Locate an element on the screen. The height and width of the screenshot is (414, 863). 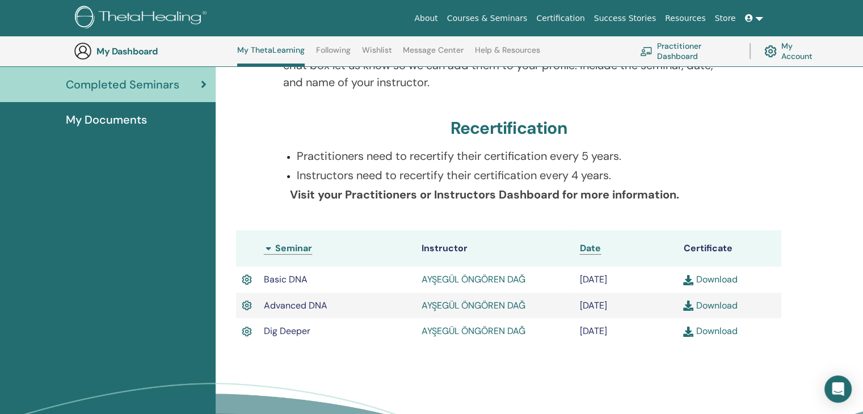
span: Basic DNA is located at coordinates (285, 279).